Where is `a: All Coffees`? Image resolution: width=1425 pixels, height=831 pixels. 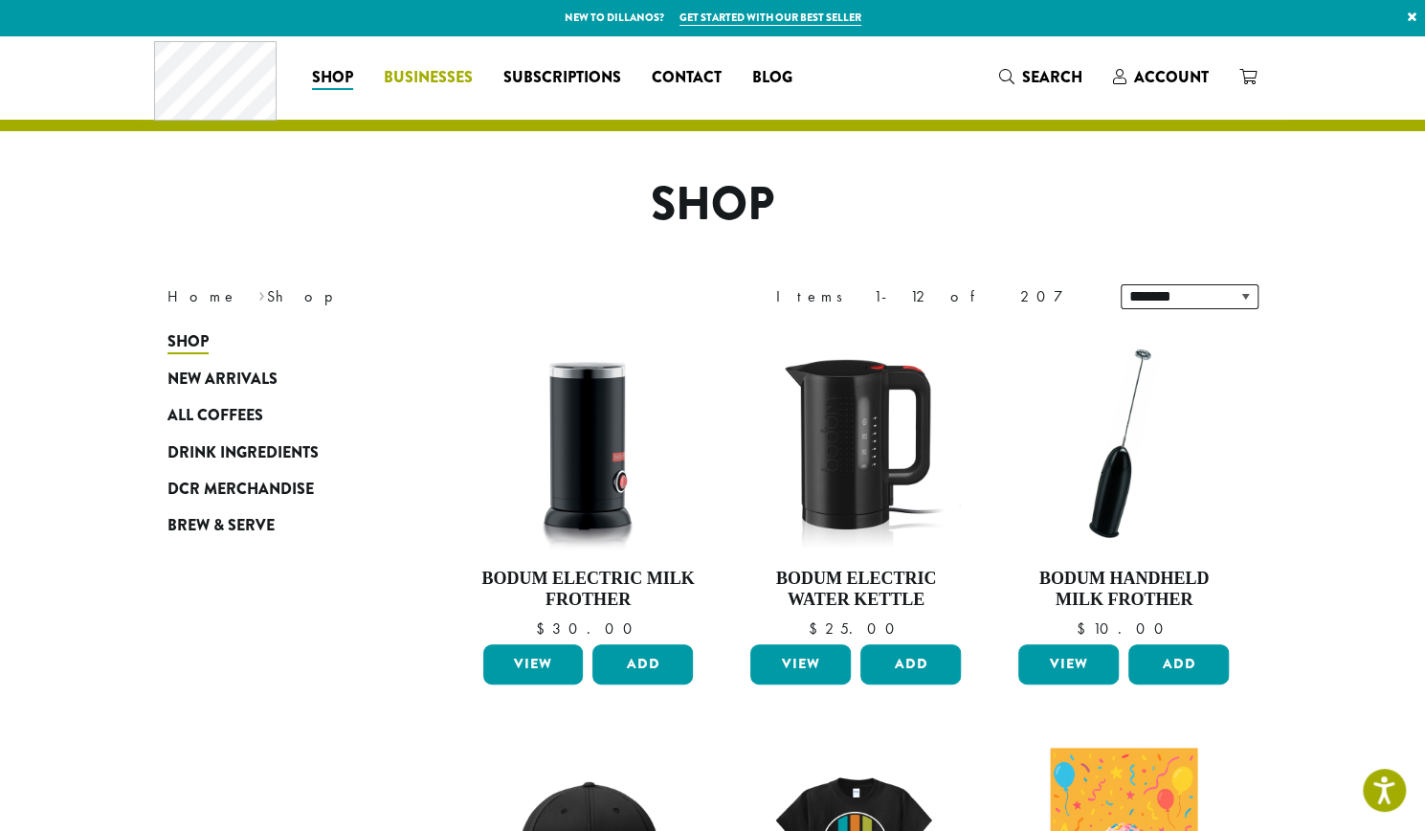
a: All Coffees is located at coordinates (282, 415).